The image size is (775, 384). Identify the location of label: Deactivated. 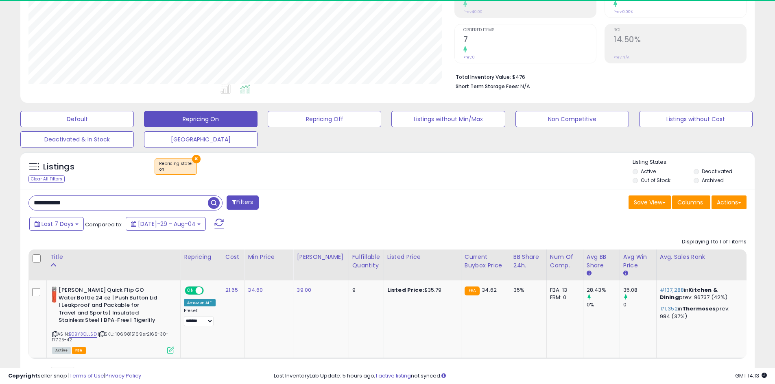
(717, 171).